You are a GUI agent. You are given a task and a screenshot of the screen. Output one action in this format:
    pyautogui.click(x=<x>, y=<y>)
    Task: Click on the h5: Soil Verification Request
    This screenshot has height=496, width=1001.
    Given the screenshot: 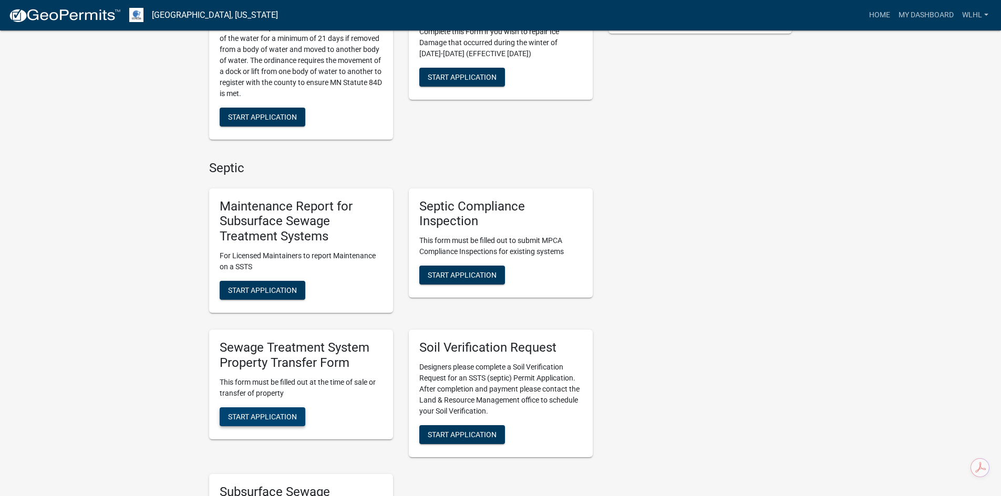 What is the action you would take?
    pyautogui.click(x=501, y=348)
    